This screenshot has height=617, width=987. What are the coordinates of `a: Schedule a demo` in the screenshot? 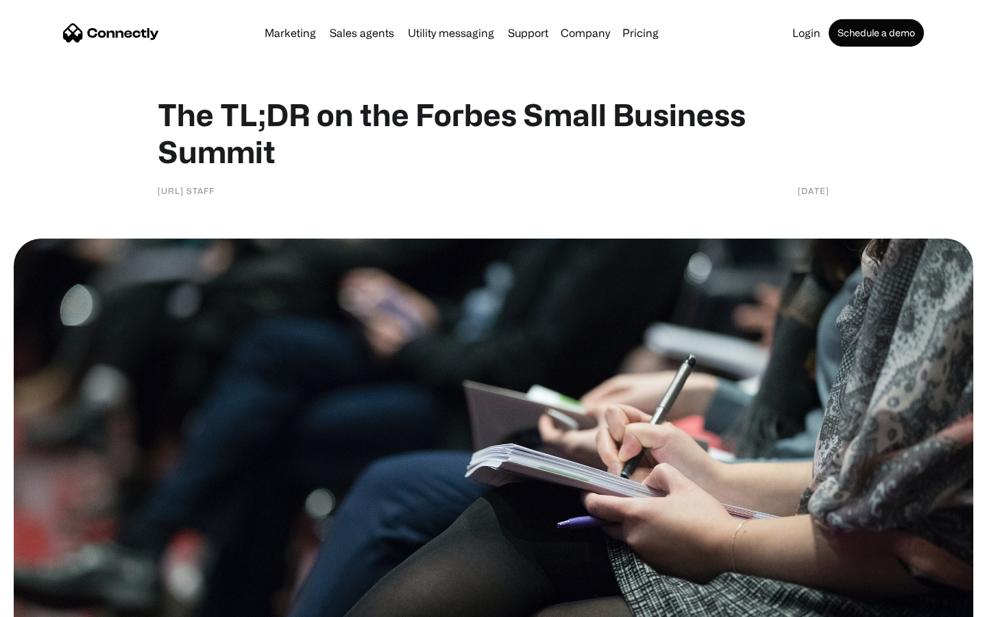 It's located at (876, 33).